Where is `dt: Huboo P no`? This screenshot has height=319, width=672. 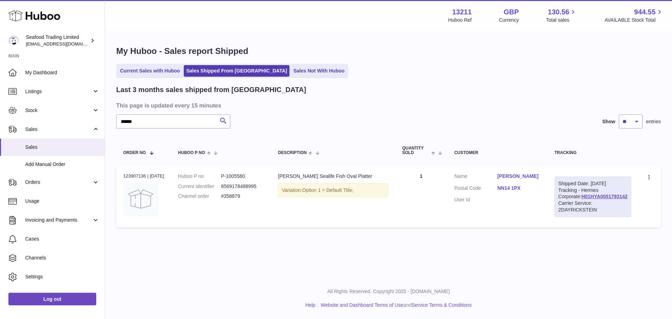 dt: Huboo P no is located at coordinates (199, 176).